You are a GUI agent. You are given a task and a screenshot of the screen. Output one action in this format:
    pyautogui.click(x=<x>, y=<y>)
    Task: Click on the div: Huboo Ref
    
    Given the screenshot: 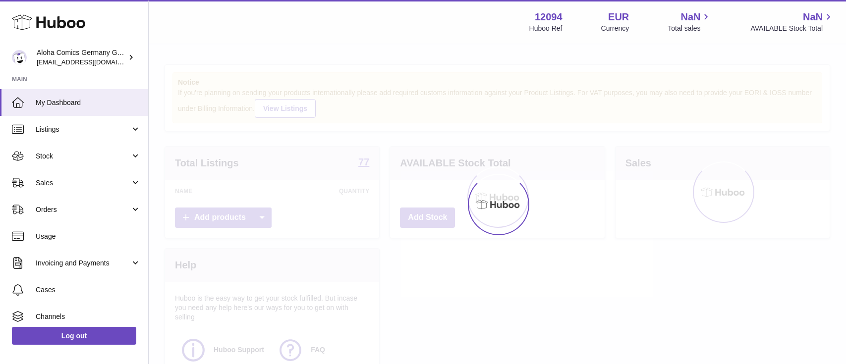 What is the action you would take?
    pyautogui.click(x=545, y=28)
    